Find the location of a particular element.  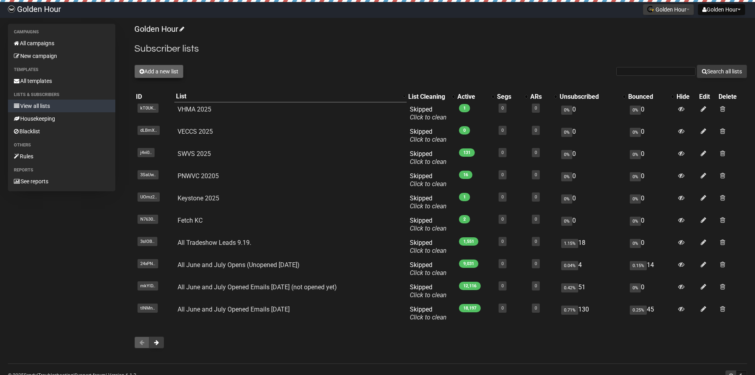

div: Bounced is located at coordinates (648, 97).